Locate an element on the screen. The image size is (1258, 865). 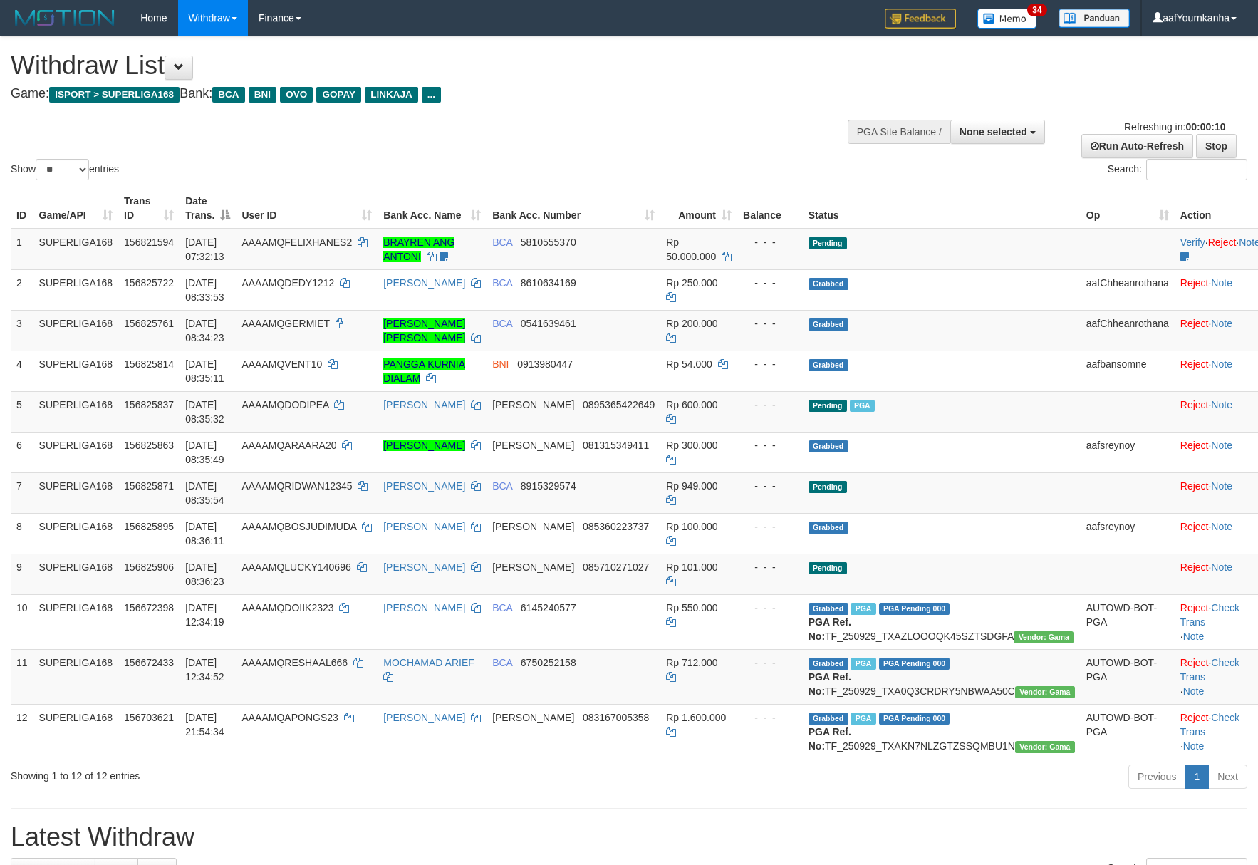
div: PGA Site Balance / is located at coordinates (899, 132).